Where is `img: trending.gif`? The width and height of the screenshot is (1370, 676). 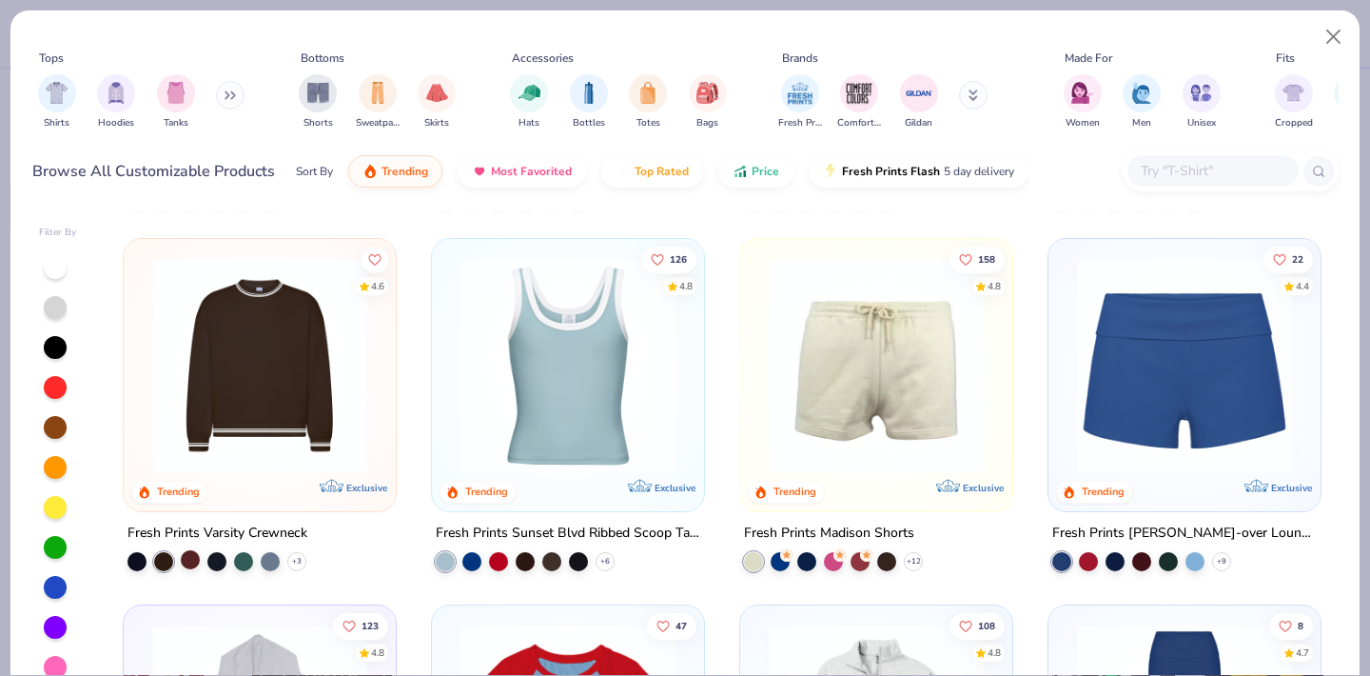 img: trending.gif is located at coordinates (370, 171).